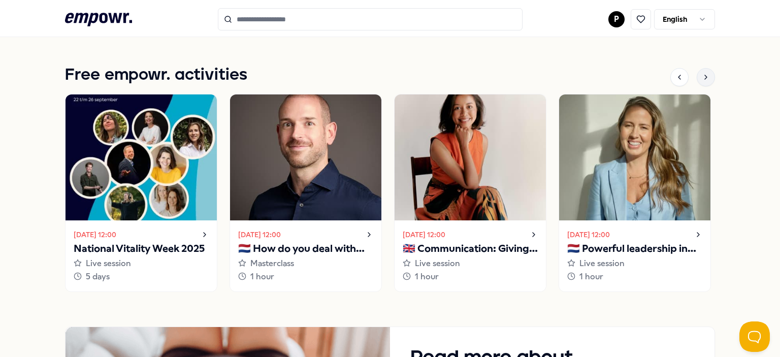 This screenshot has width=780, height=357. I want to click on button: P, so click(616, 19).